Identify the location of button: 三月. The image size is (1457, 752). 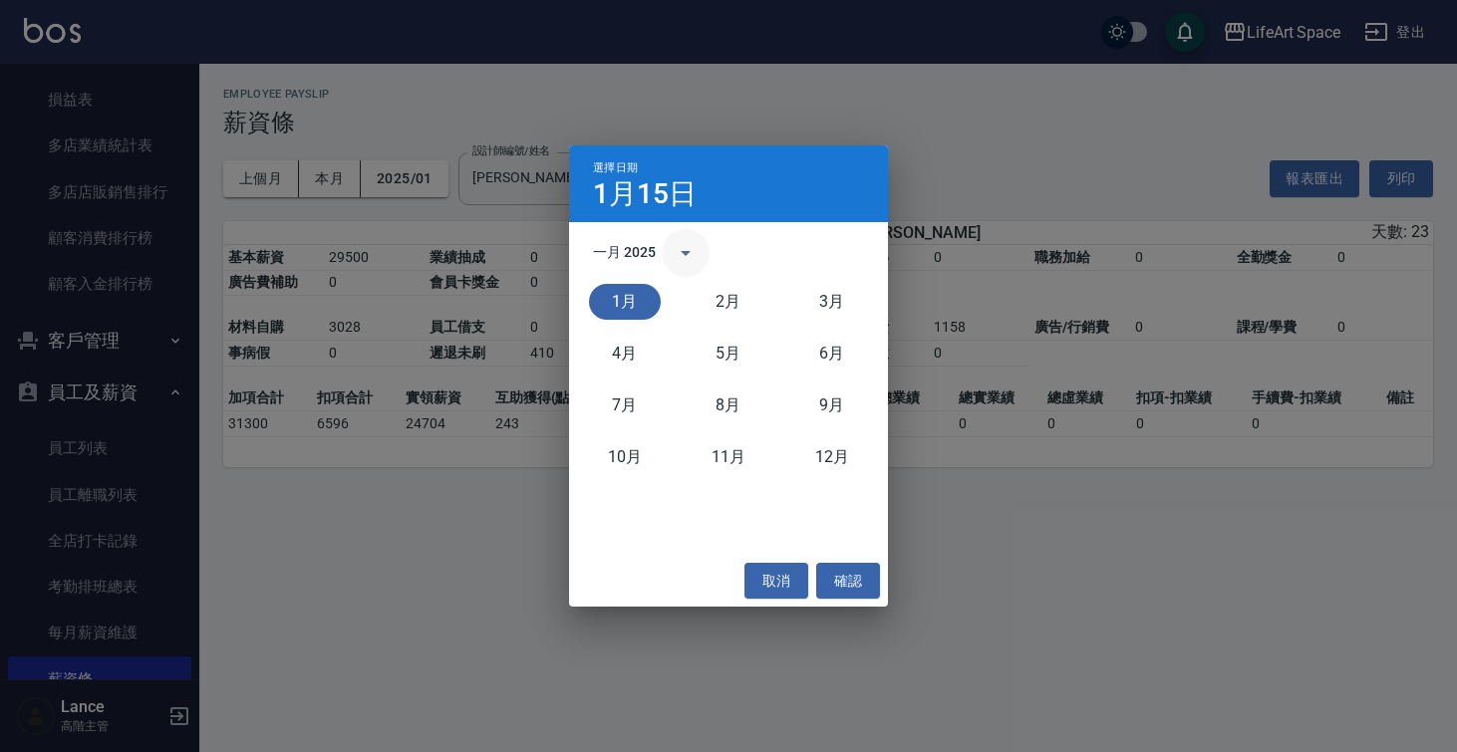
(832, 302).